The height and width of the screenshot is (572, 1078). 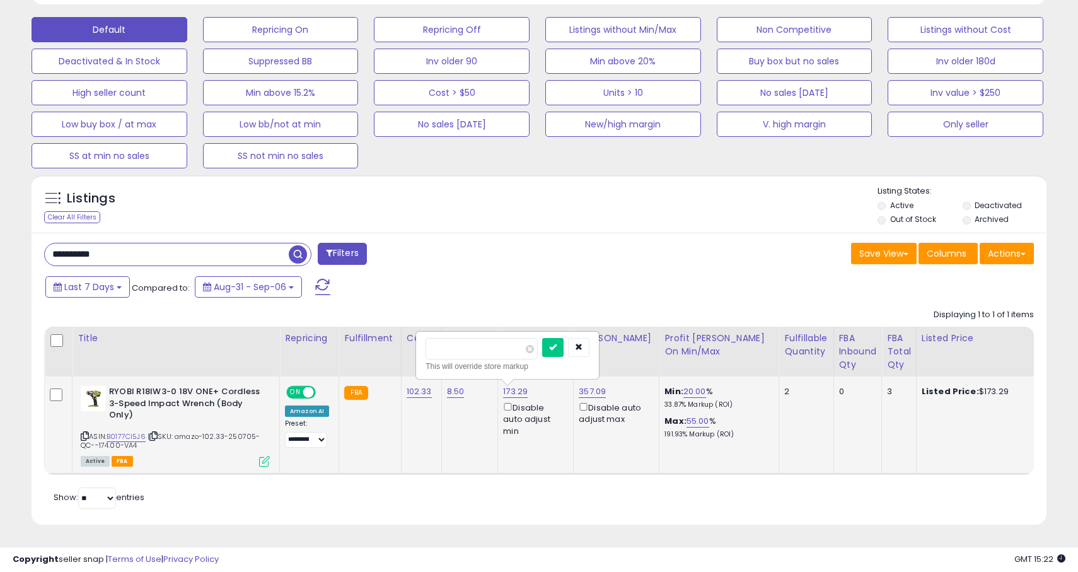 I want to click on div: Listed Price, so click(x=976, y=338).